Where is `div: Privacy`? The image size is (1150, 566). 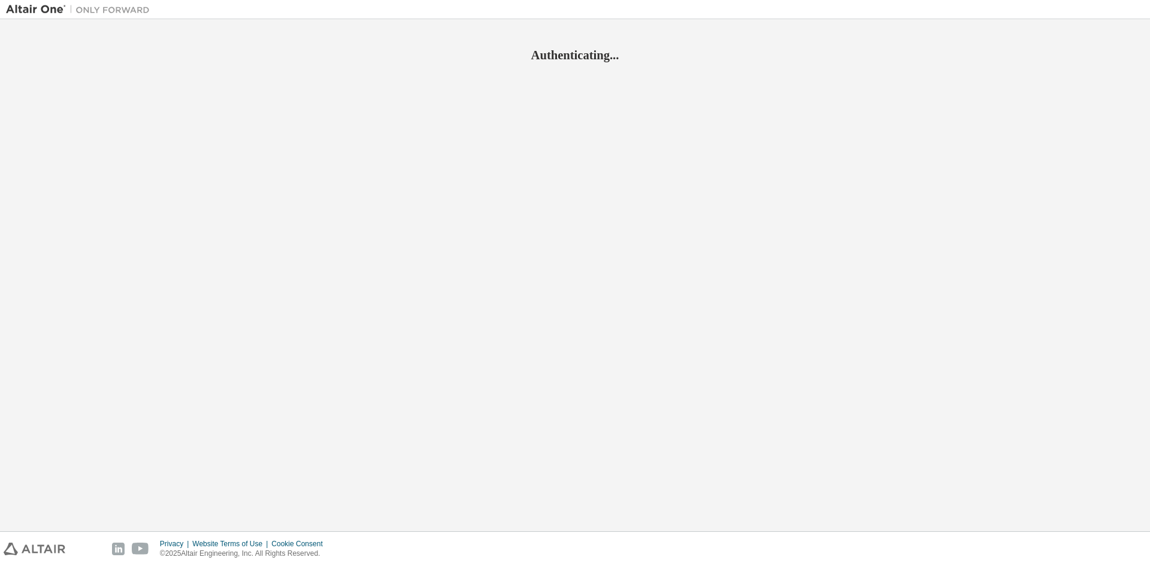
div: Privacy is located at coordinates (176, 544).